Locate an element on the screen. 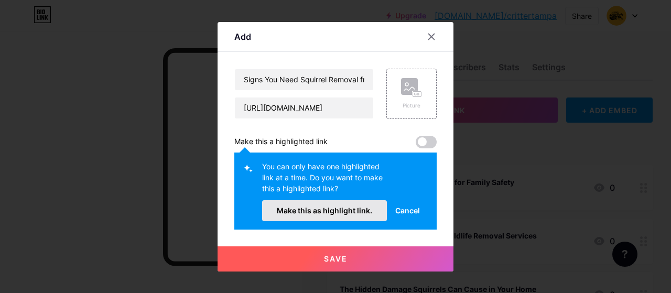 This screenshot has height=293, width=671. input: Title is located at coordinates (304, 80).